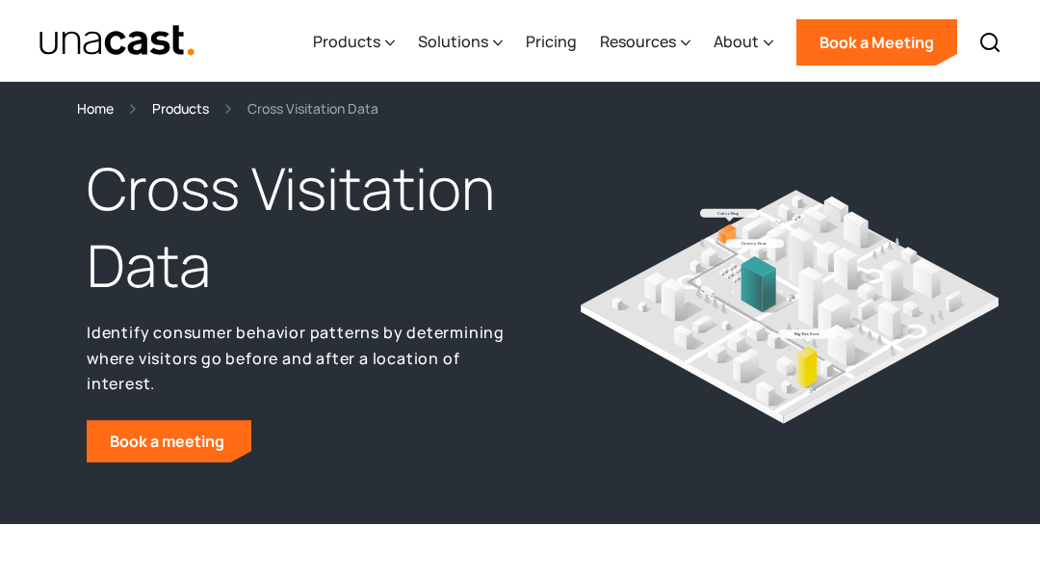 This screenshot has width=1040, height=578. What do you see at coordinates (877, 42) in the screenshot?
I see `a: Book a Meeting` at bounding box center [877, 42].